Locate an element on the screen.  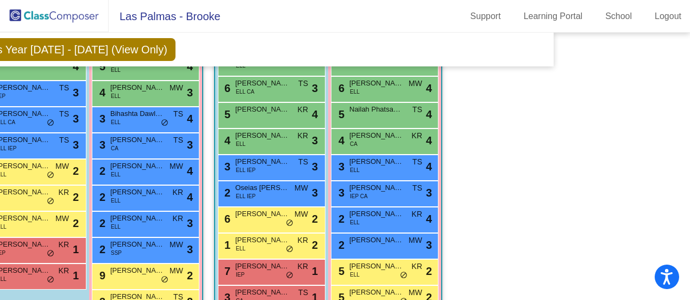
span: ELL CA is located at coordinates (245, 91).